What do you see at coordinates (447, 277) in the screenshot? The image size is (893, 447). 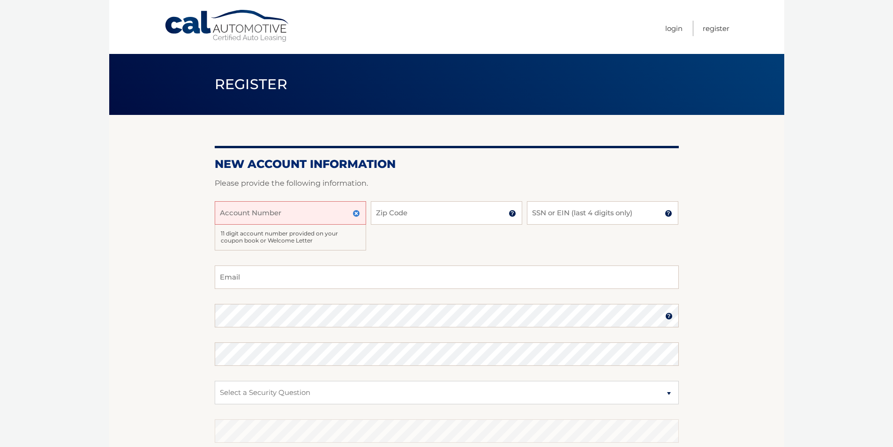 I see `input: Email` at bounding box center [447, 277].